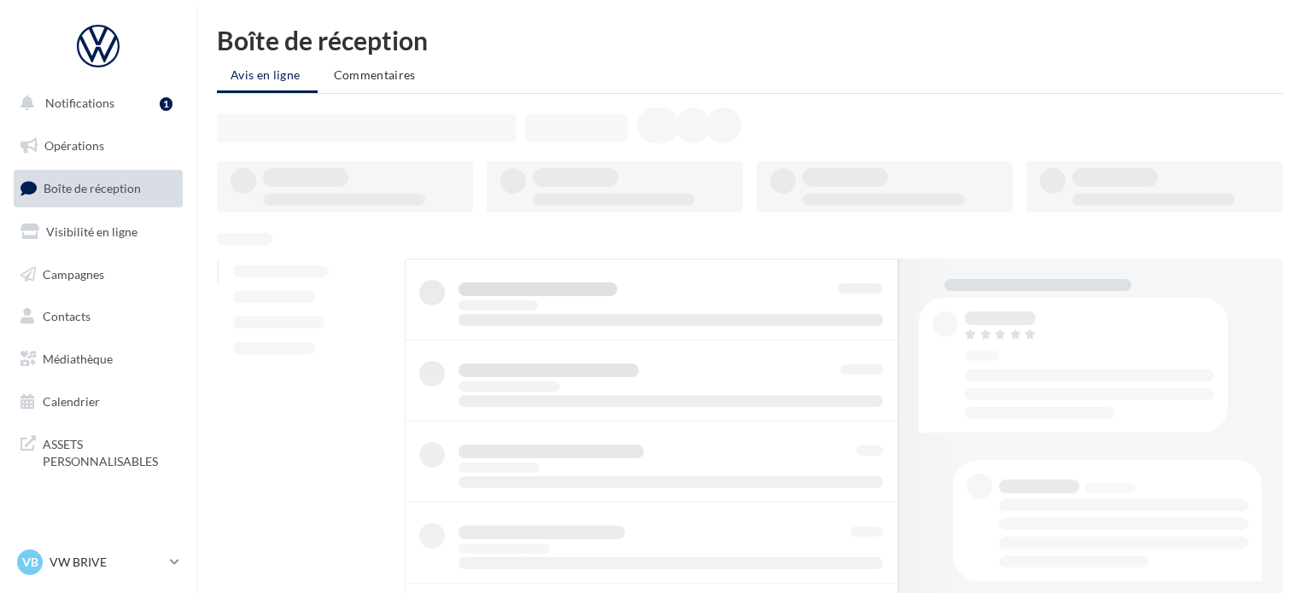 The height and width of the screenshot is (593, 1303). What do you see at coordinates (98, 359) in the screenshot?
I see `a: Médiathèque` at bounding box center [98, 359].